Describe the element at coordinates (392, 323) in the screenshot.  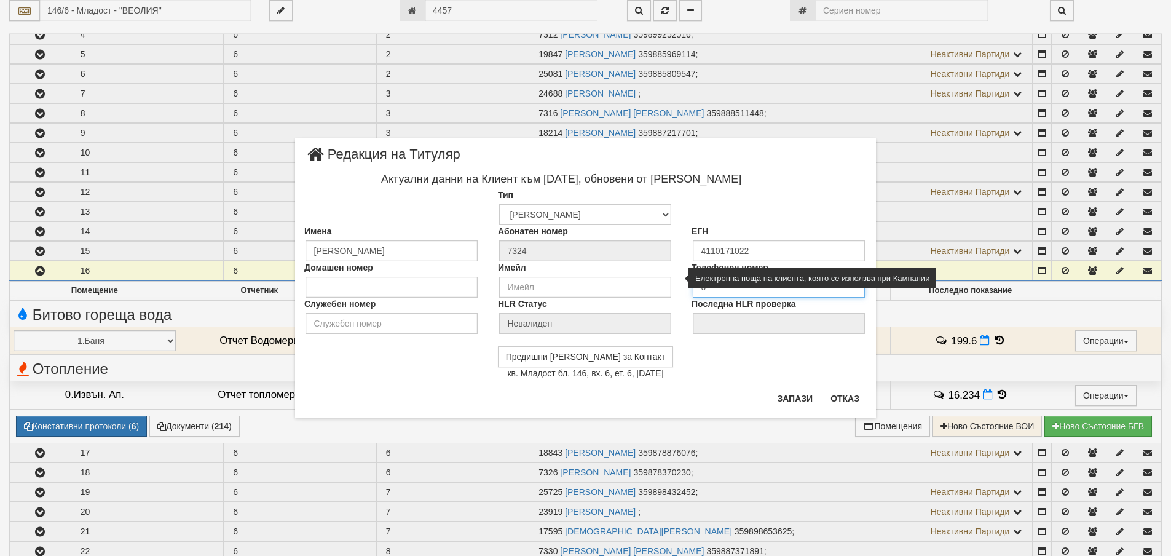
I see `input: Служебен номер на клиента` at that location.